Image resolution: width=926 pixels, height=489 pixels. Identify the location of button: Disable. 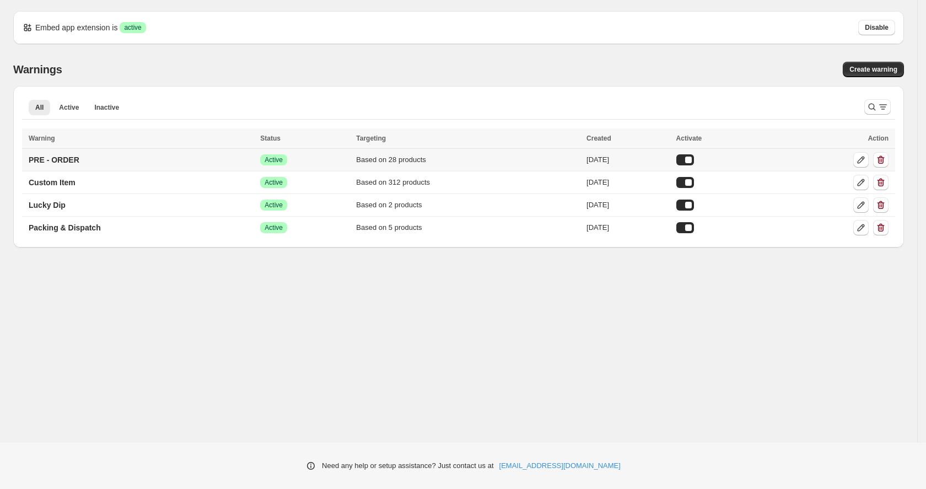
(876, 28).